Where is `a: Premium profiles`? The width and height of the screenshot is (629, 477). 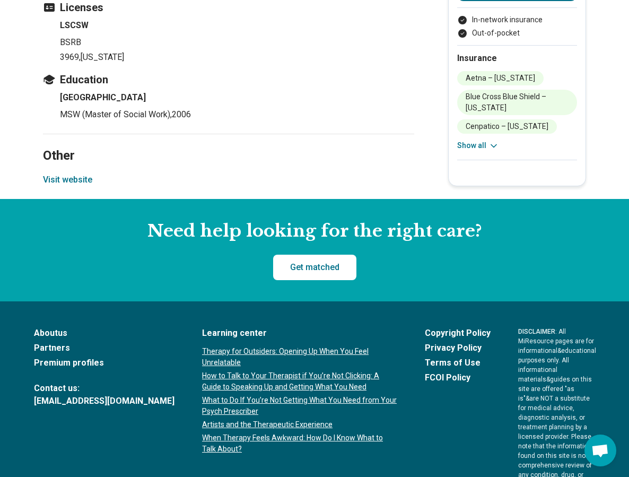 a: Premium profiles is located at coordinates (104, 363).